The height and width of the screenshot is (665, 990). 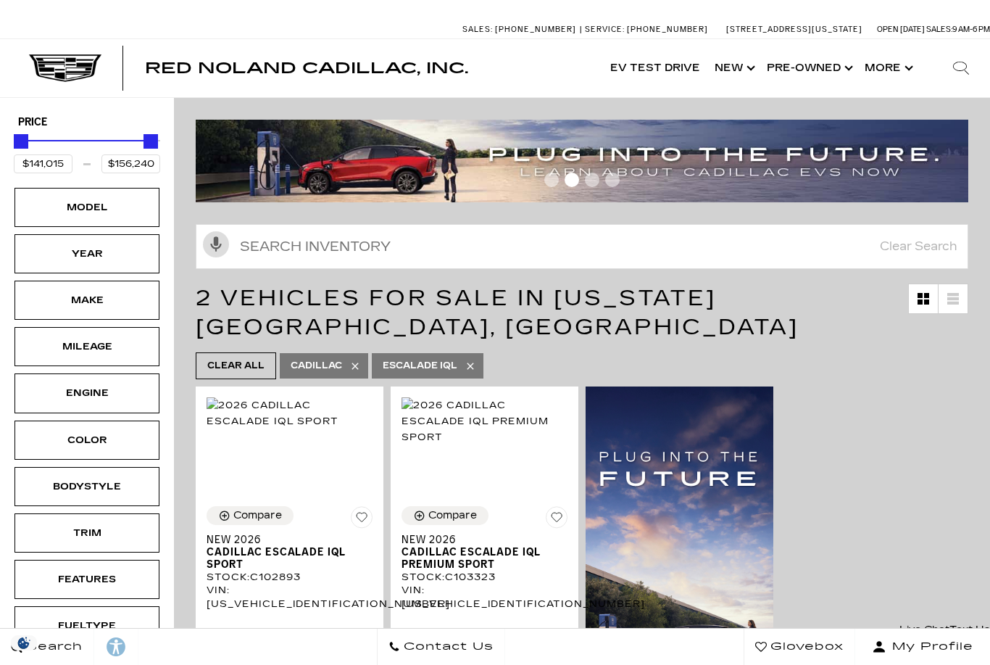 I want to click on a: New 2026Cadillac ESCALADE IQL Sport, so click(x=289, y=552).